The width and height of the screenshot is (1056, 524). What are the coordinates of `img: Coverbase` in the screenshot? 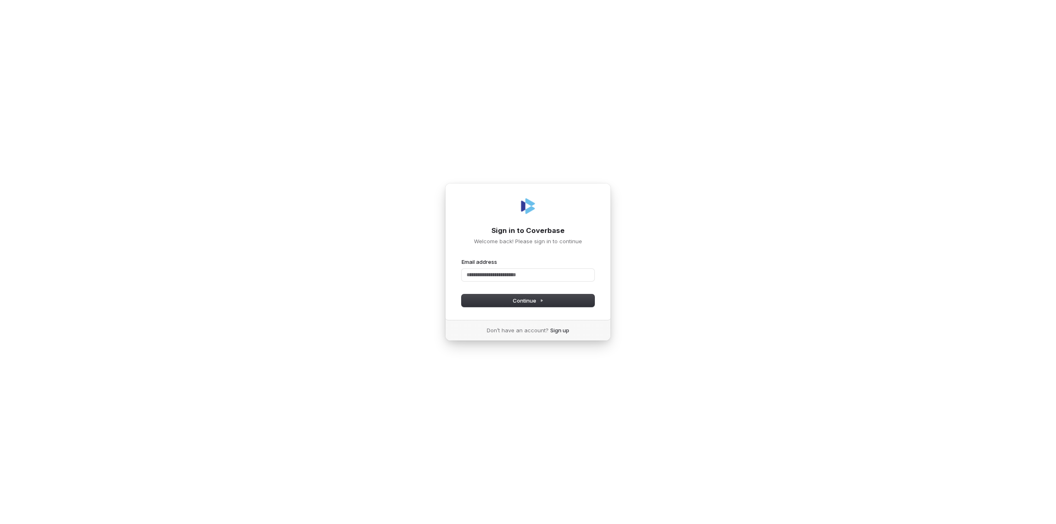 It's located at (528, 206).